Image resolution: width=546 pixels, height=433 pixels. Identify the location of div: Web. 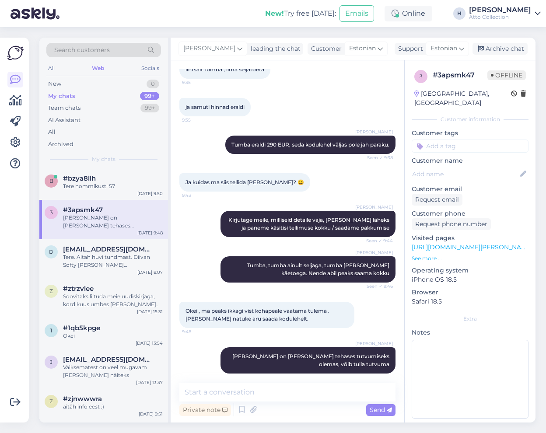
(98, 68).